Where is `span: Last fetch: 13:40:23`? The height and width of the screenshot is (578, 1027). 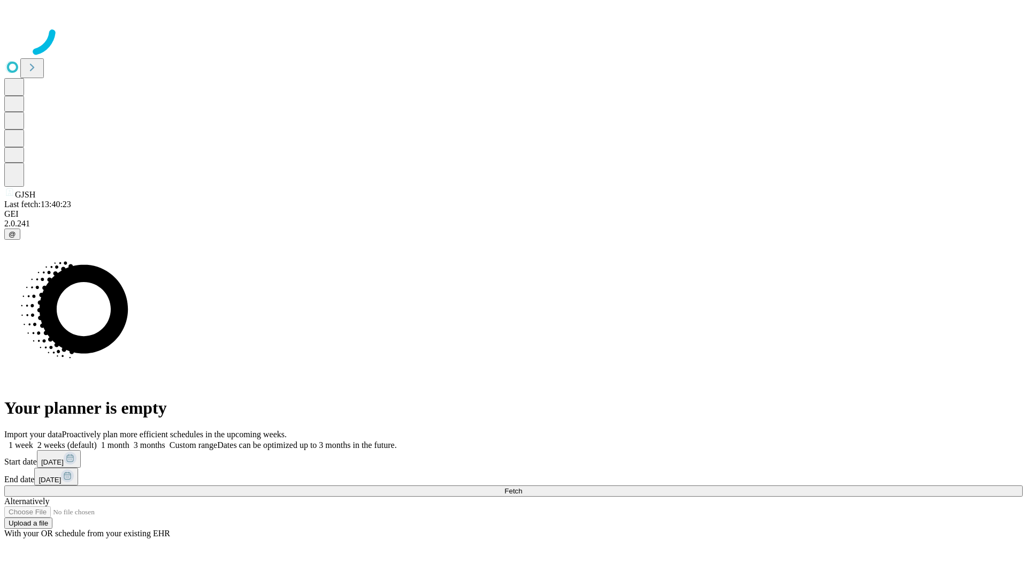 span: Last fetch: 13:40:23 is located at coordinates (37, 204).